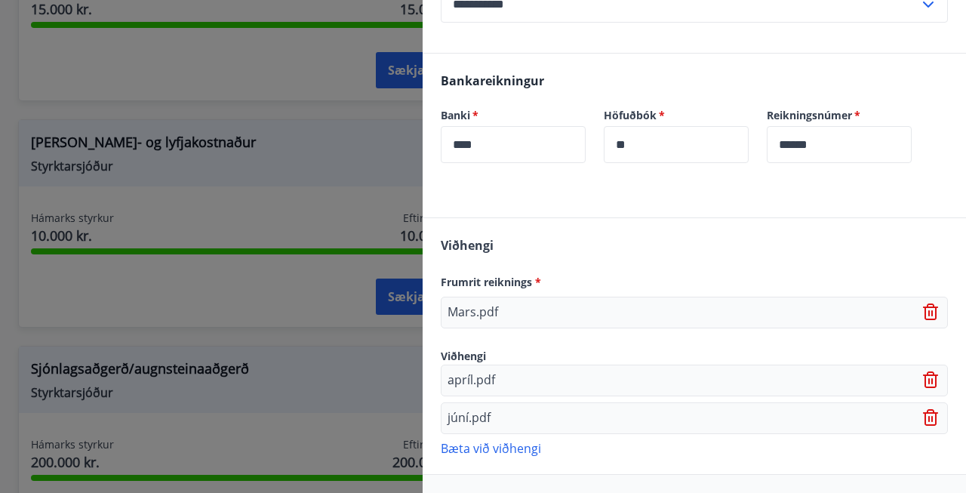 This screenshot has width=966, height=493. I want to click on span: Bankareikningur, so click(492, 81).